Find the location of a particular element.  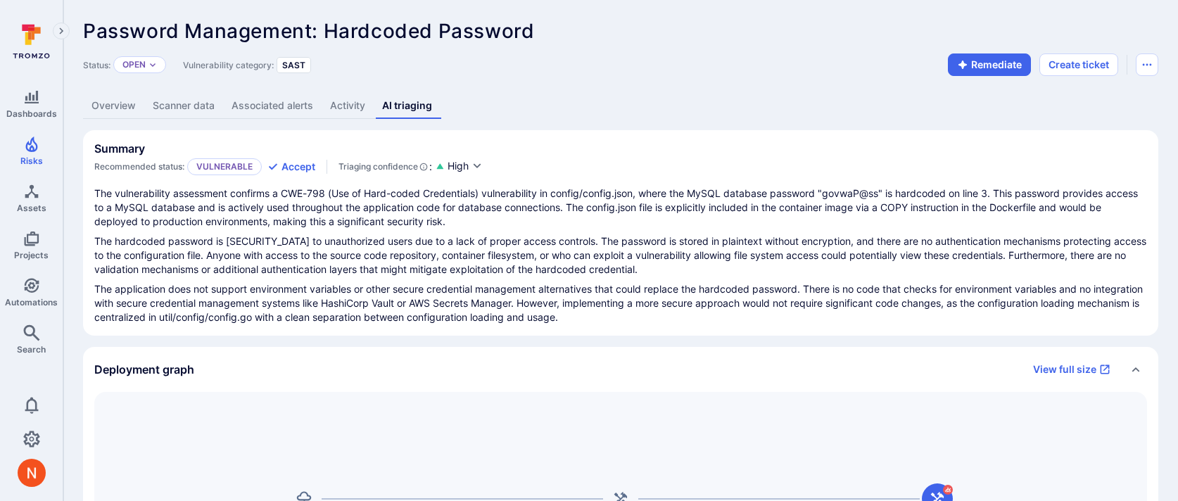

p: The vulnerability assessment confirms a CWE-798 (Use of Hard-coded Credentials) vulnerability in ... is located at coordinates (621, 208).